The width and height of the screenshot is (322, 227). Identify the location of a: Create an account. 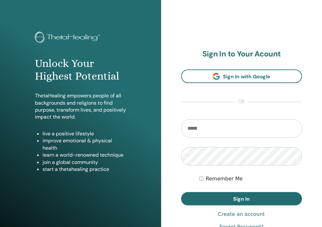
(242, 215).